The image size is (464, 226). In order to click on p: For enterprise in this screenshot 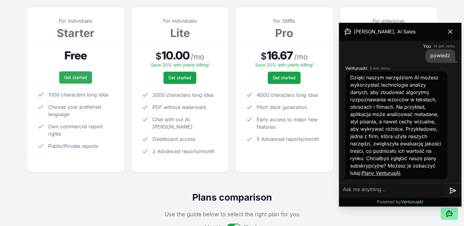, I will do `click(389, 21)`.